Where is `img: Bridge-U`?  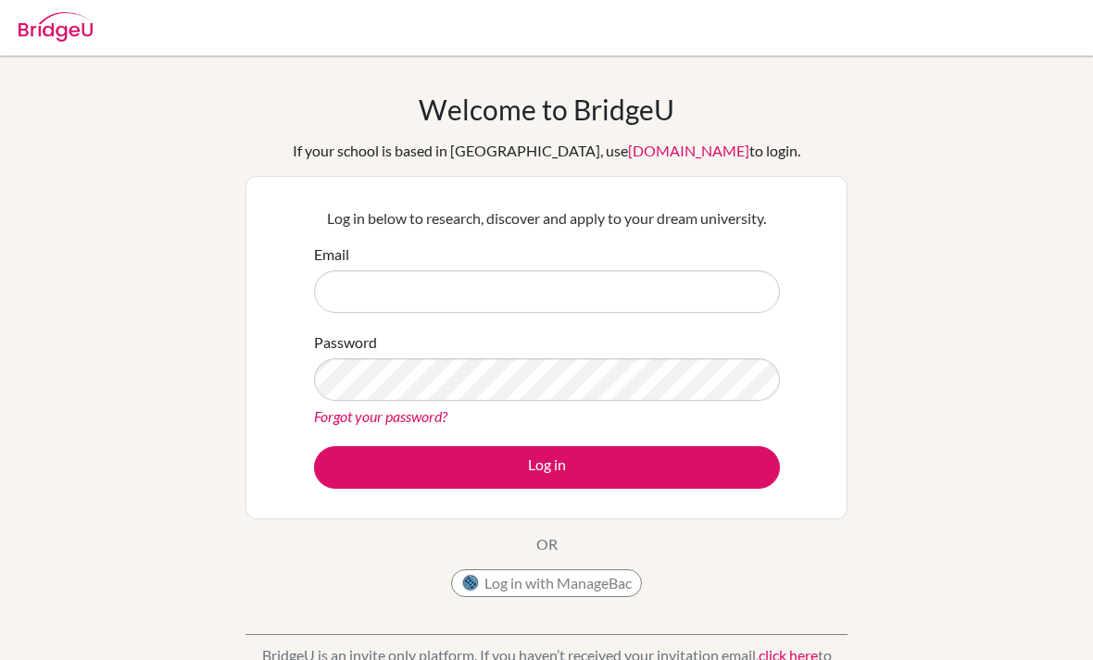
img: Bridge-U is located at coordinates (56, 27).